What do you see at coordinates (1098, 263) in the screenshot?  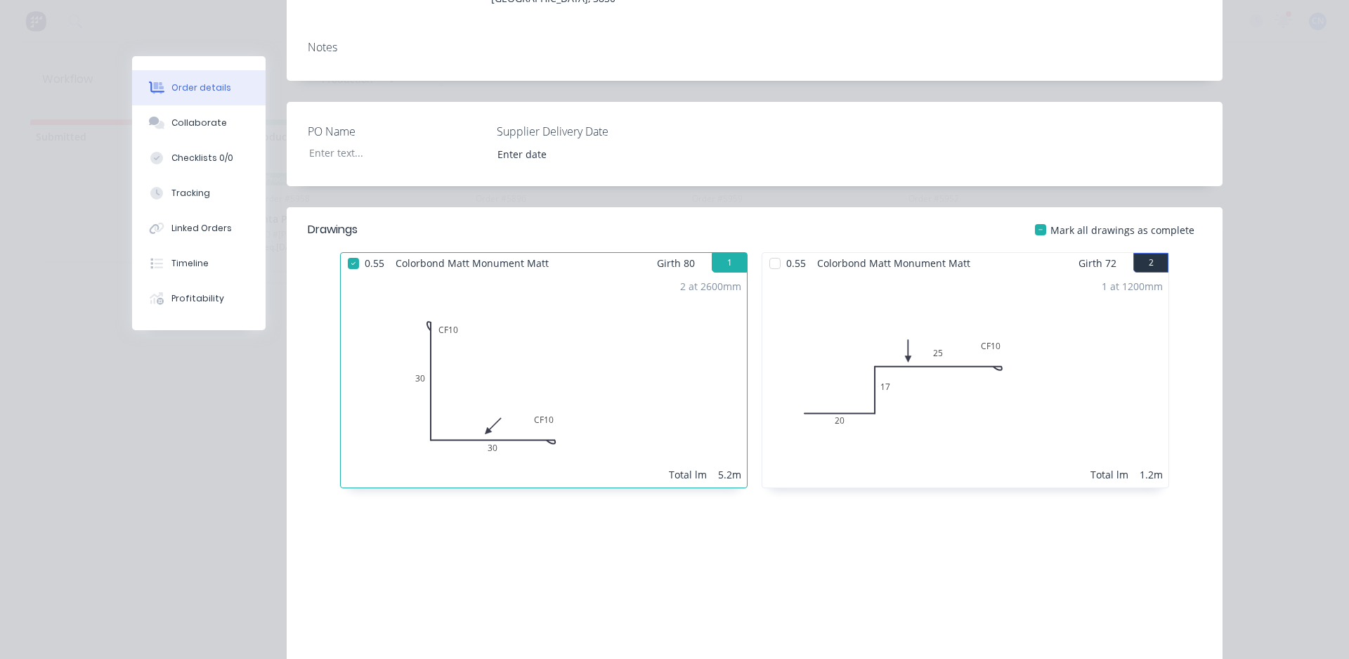 I see `span: Girth 72` at bounding box center [1098, 263].